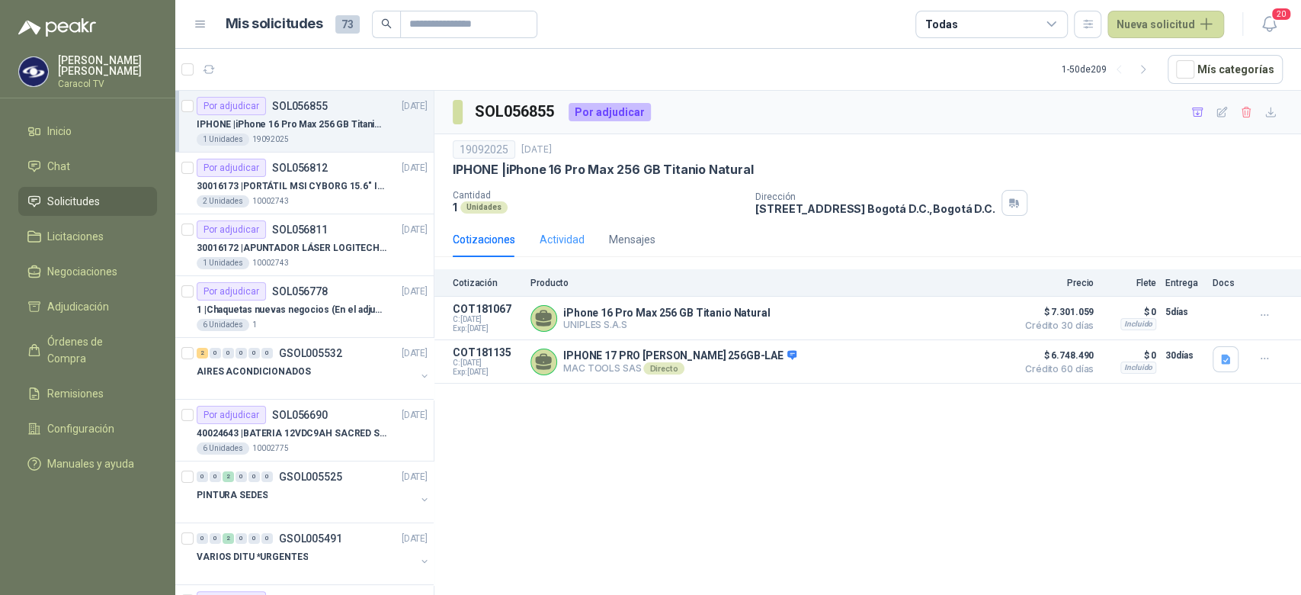  I want to click on p: Precio, so click(1056, 283).